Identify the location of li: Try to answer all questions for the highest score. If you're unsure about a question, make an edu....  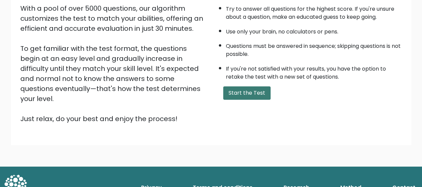
(314, 11).